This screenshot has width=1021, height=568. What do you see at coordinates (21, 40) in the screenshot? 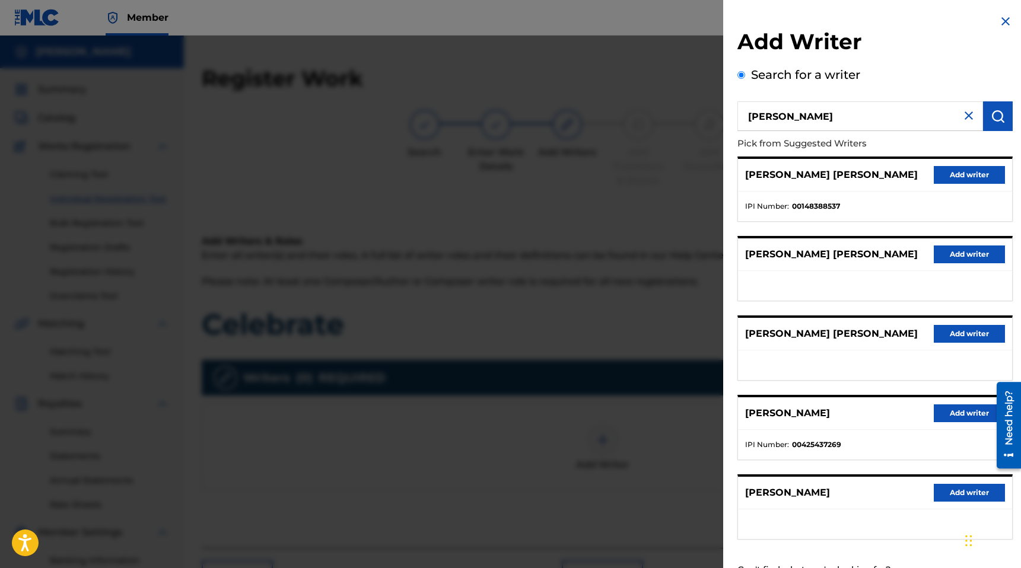
I see `div: Need help?` at bounding box center [21, 40].